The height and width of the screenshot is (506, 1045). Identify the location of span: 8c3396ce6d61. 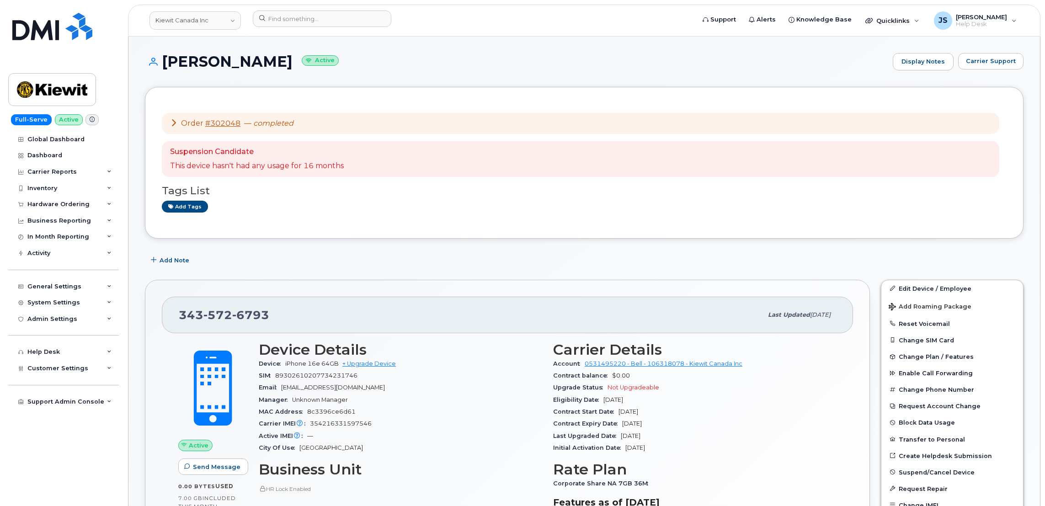
(332, 412).